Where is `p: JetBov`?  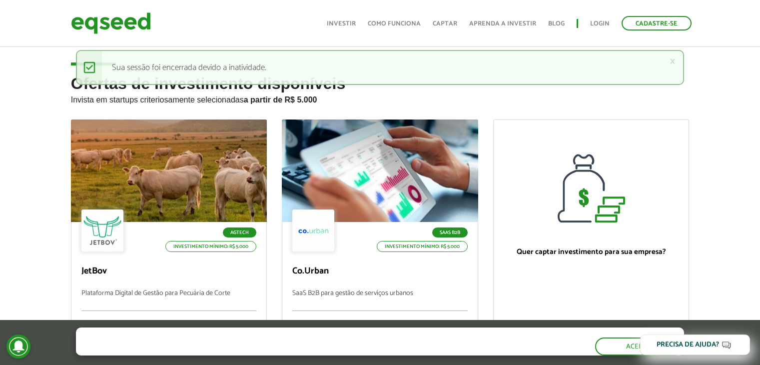 p: JetBov is located at coordinates (169, 271).